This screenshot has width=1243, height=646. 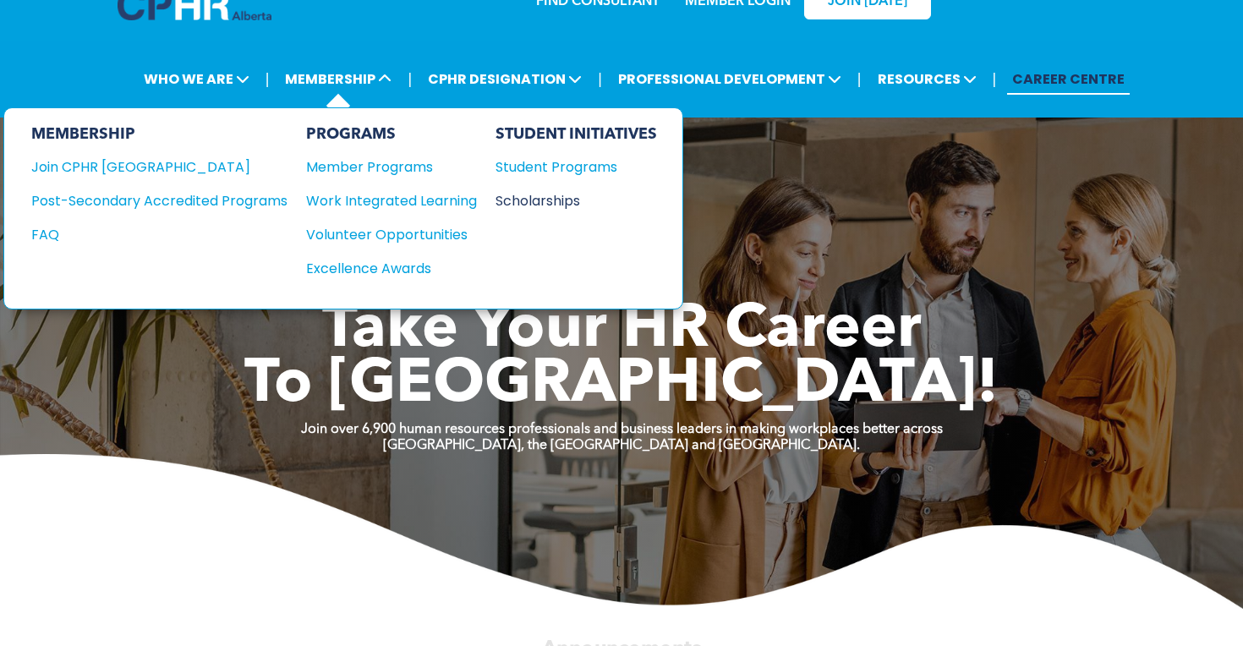 I want to click on strong: Join over 6,900 human resources professionals and business leaders in making workplaces better ac..., so click(x=622, y=430).